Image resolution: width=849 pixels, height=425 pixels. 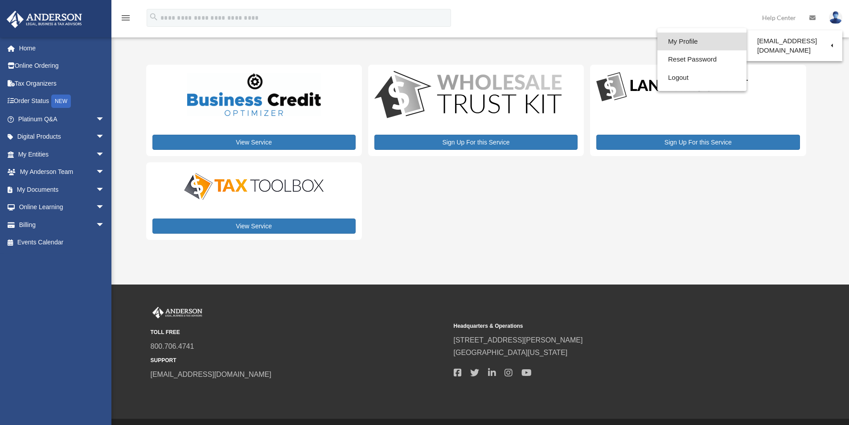 What do you see at coordinates (62, 101) in the screenshot?
I see `a: Order StatusNEW` at bounding box center [62, 101].